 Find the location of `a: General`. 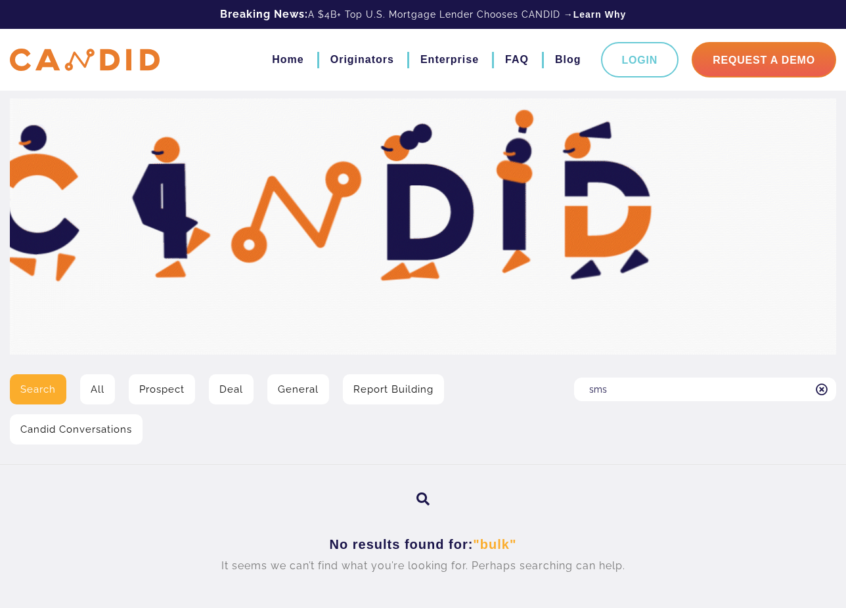

a: General is located at coordinates (298, 389).